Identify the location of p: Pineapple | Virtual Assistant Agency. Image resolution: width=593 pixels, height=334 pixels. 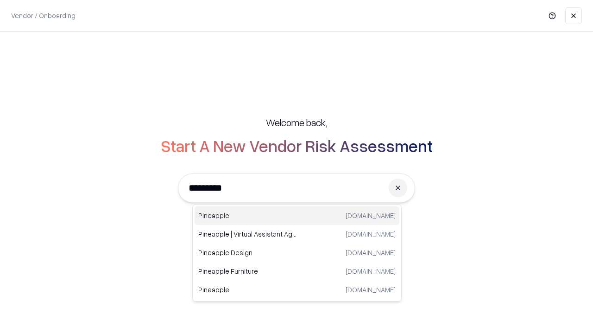
(248, 234).